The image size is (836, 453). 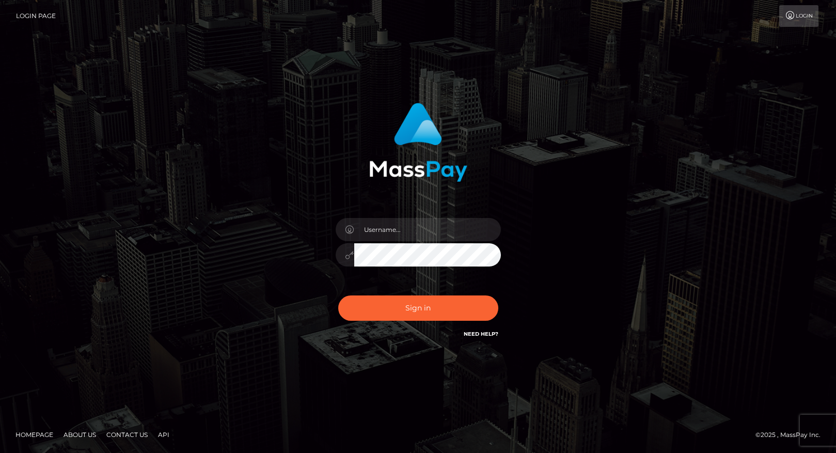 I want to click on button: Sign in, so click(x=418, y=308).